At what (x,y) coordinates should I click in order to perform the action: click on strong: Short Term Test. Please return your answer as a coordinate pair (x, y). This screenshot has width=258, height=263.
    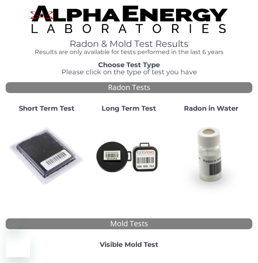
    Looking at the image, I should click on (47, 109).